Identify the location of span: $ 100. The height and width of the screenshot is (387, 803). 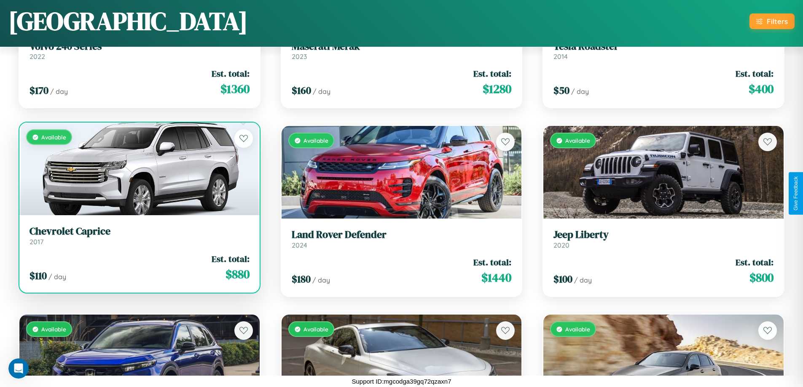
(562, 279).